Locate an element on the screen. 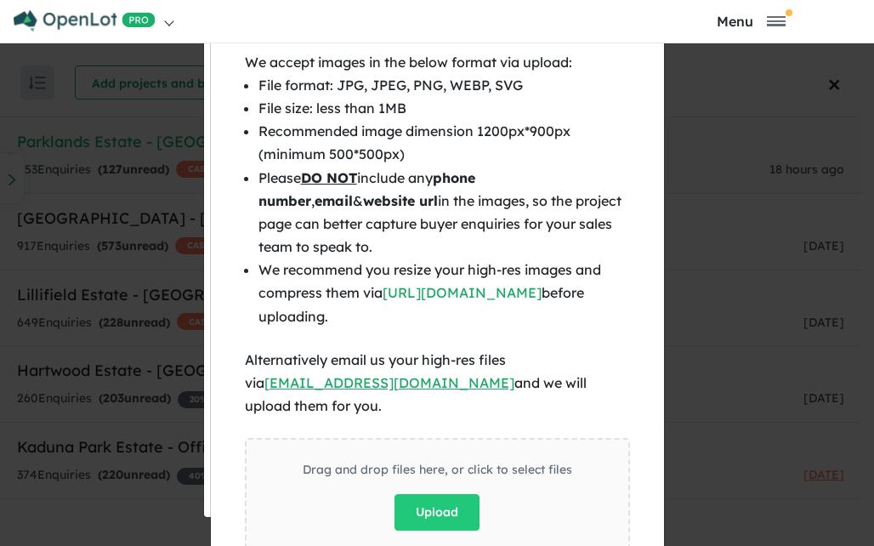  div: Alternatively email us your high-res files via and we will upload them for you. is located at coordinates (437, 383).